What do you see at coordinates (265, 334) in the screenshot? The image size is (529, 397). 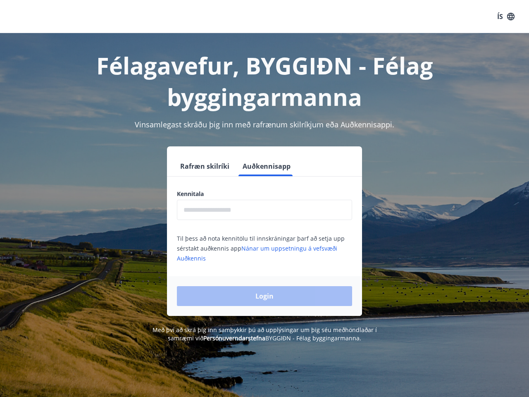 I see `span: Með því að skrá þig inn samþykkir þú að upplýsingar um þig séu meðhöndlaðar í samræmi við BYGGIÐN...` at bounding box center [265, 334].